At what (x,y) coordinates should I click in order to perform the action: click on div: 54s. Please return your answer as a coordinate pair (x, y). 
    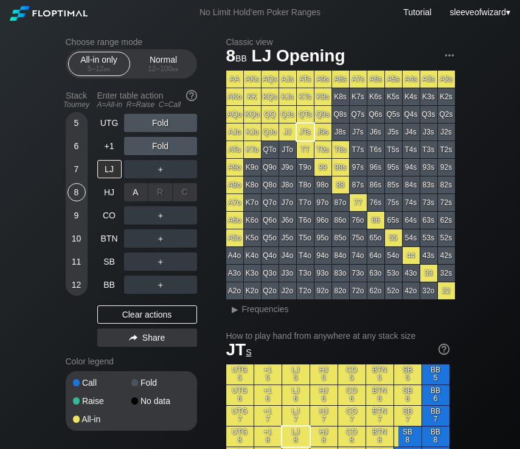
    Looking at the image, I should click on (411, 238).